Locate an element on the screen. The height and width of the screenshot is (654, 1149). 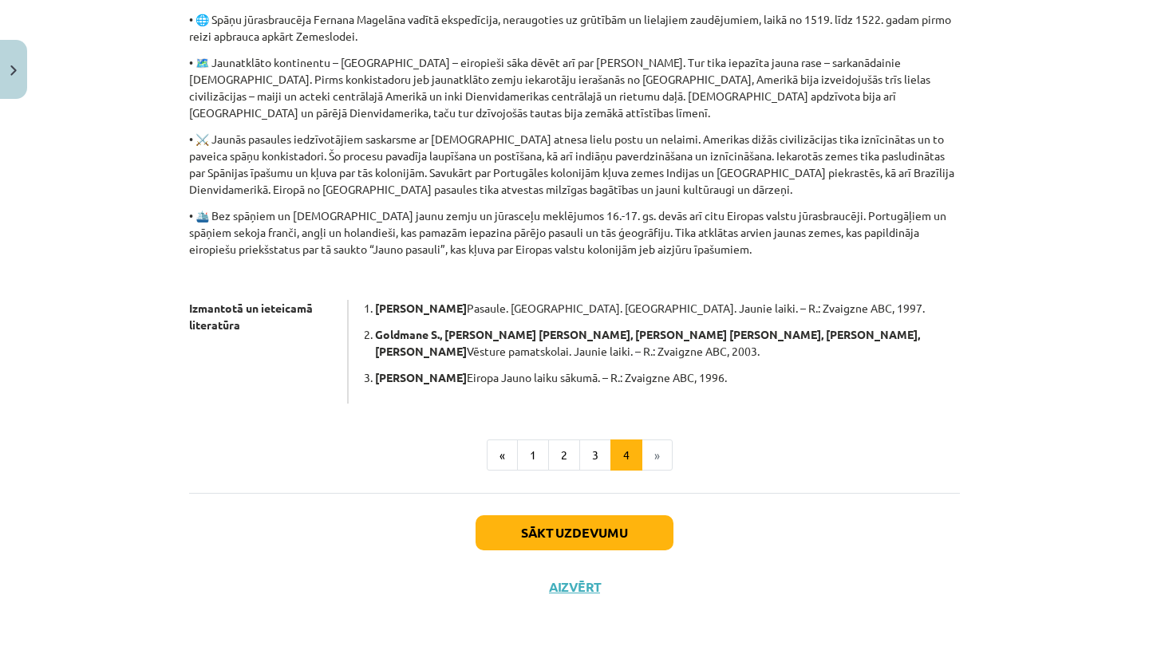
button: 4 is located at coordinates (626, 456).